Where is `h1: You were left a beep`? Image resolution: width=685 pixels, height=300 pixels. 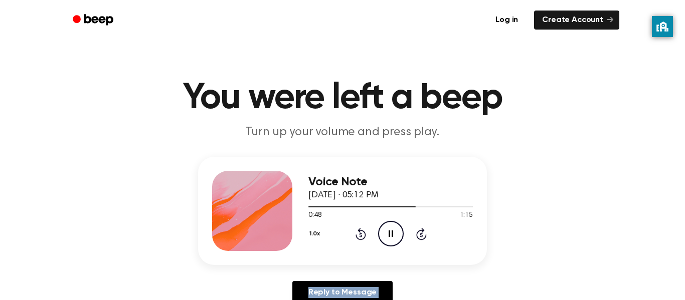 h1: You were left a beep is located at coordinates (343, 98).